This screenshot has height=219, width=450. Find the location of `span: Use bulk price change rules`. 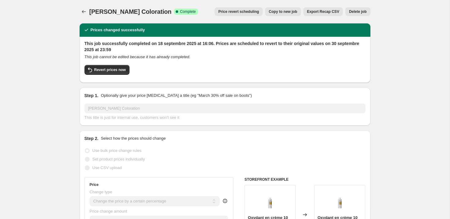

span: Use bulk price change rules is located at coordinates (117, 150).